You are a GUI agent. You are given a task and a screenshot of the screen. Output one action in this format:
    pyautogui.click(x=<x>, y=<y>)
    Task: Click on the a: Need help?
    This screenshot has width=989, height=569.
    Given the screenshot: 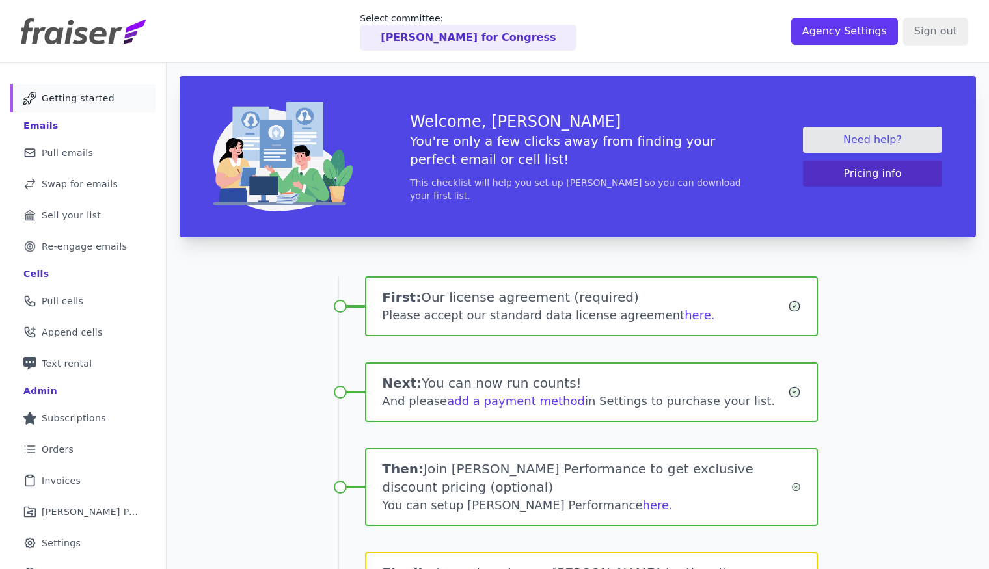 What is the action you would take?
    pyautogui.click(x=873, y=140)
    